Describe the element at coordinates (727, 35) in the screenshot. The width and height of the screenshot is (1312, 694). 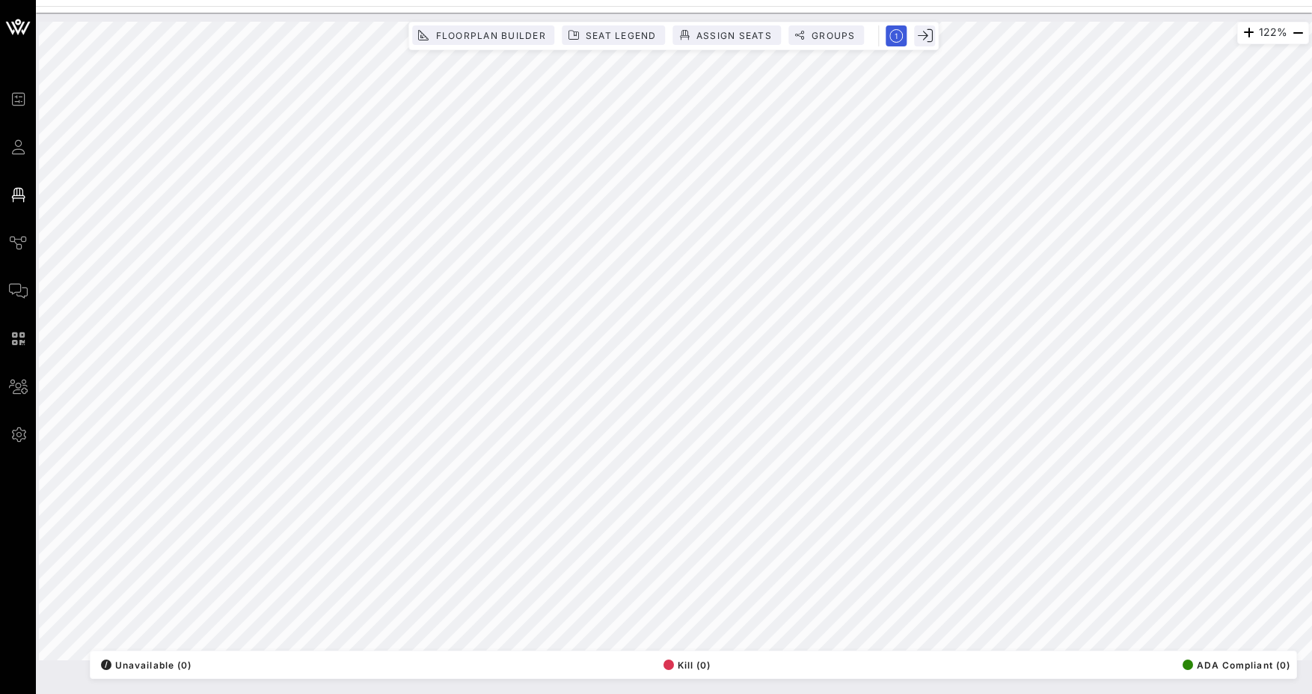
I see `button: Assign Seats` at that location.